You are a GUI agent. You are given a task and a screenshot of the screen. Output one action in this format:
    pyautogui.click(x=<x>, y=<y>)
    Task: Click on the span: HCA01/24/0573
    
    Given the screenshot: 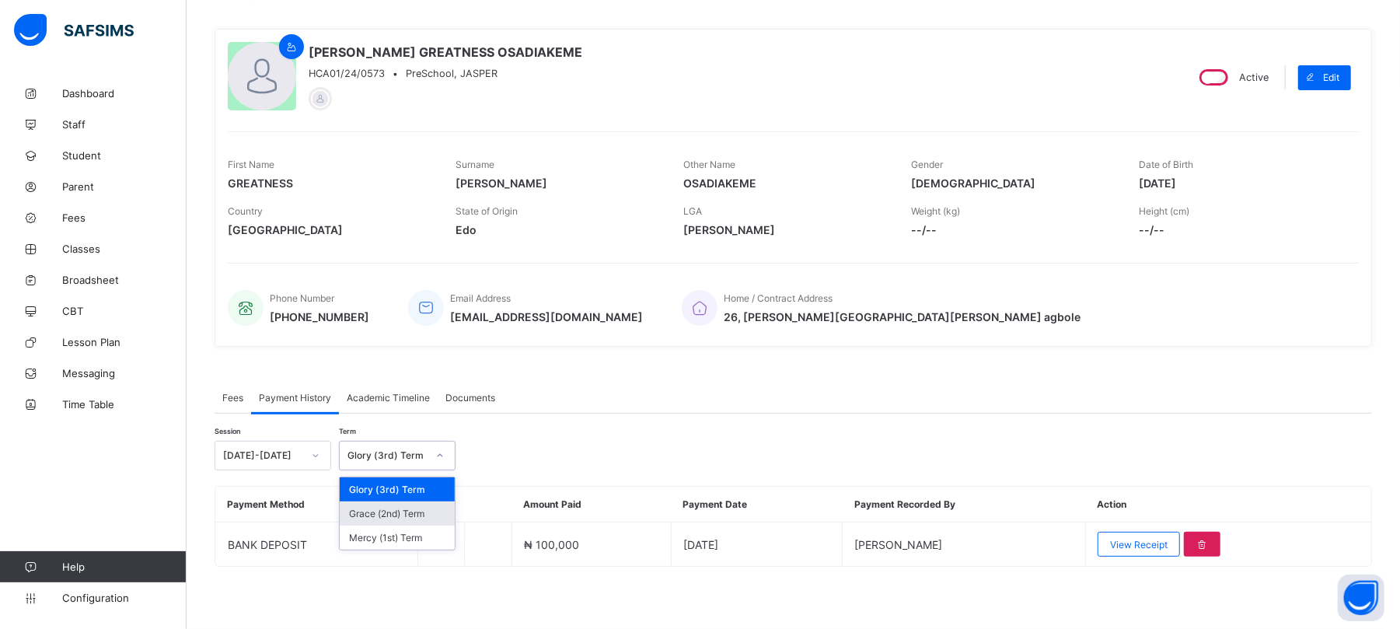 What is the action you would take?
    pyautogui.click(x=347, y=73)
    